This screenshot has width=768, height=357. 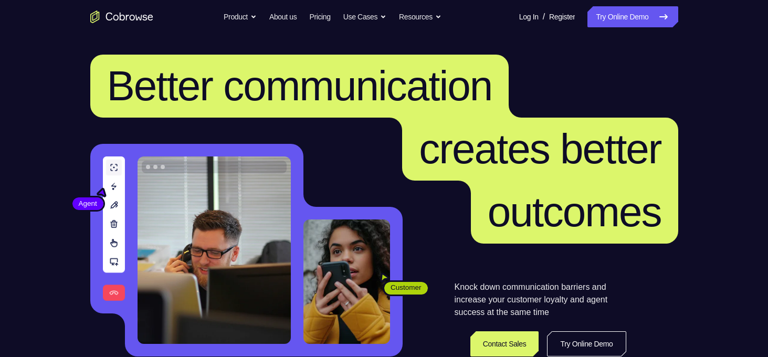 What do you see at coordinates (240, 17) in the screenshot?
I see `button: Product` at bounding box center [240, 17].